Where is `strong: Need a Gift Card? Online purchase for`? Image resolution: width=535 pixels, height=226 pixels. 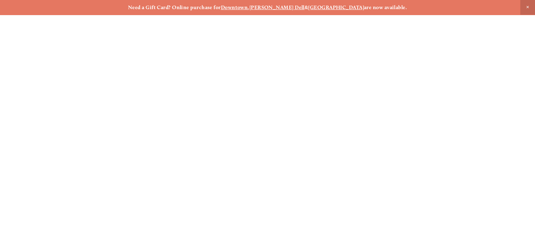 strong: Need a Gift Card? Online purchase for is located at coordinates (175, 7).